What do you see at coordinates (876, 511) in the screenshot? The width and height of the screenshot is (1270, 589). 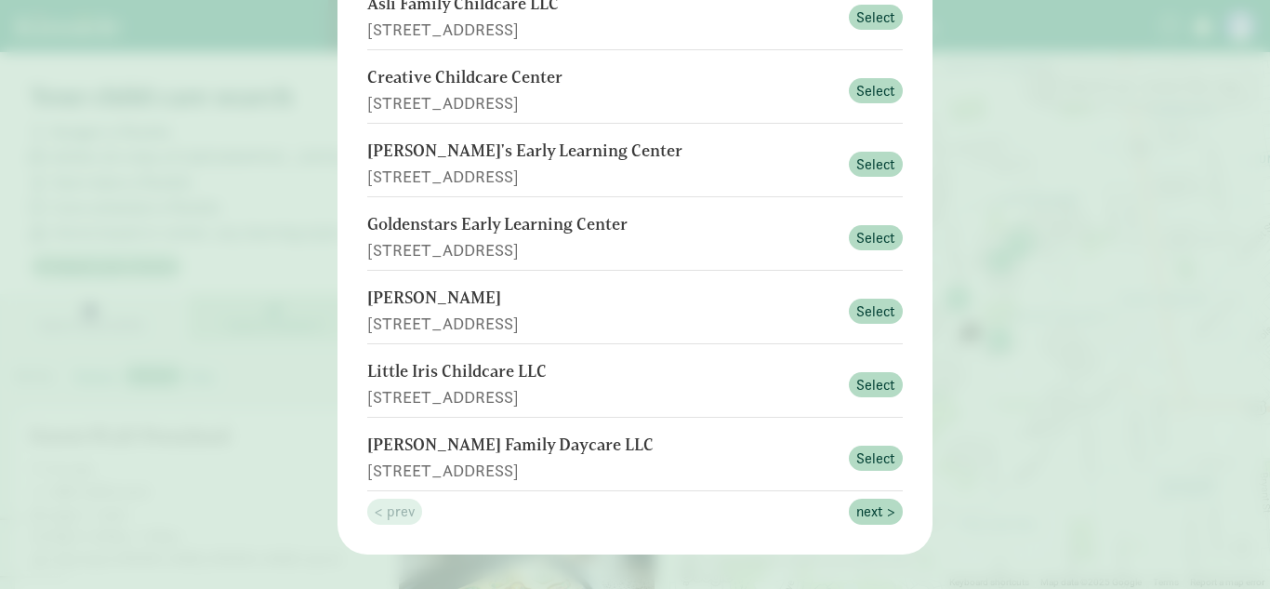 I see `button: next >` at bounding box center [876, 511].